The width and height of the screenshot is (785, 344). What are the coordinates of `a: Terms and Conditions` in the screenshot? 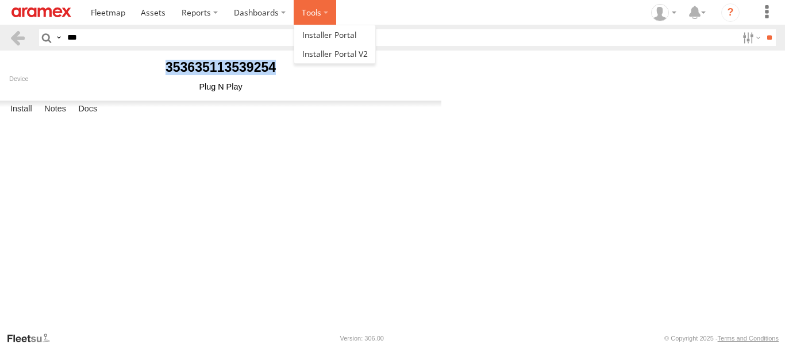 It's located at (748, 338).